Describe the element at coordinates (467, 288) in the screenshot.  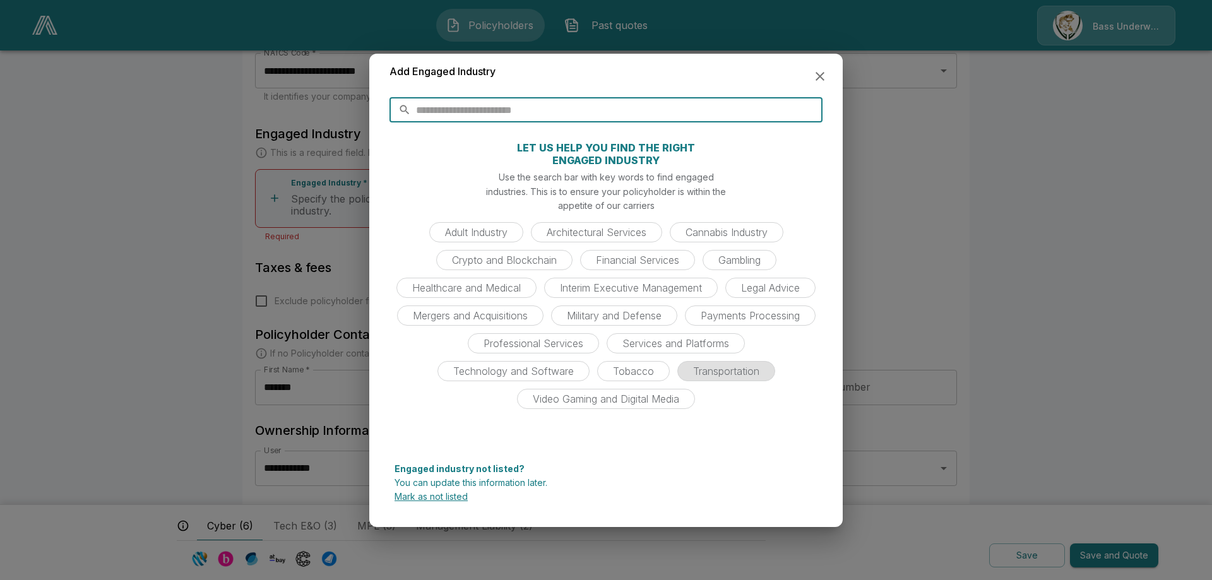
I see `div: Healthcare and Medical` at that location.